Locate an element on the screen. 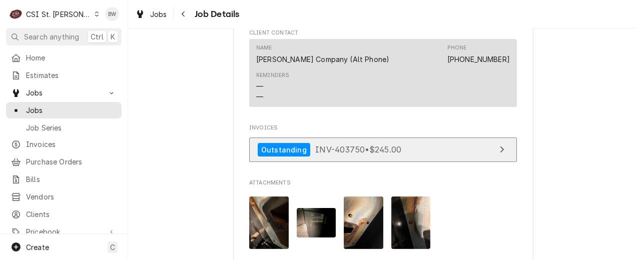 This screenshot has height=260, width=638. a: Invoices is located at coordinates (64, 144).